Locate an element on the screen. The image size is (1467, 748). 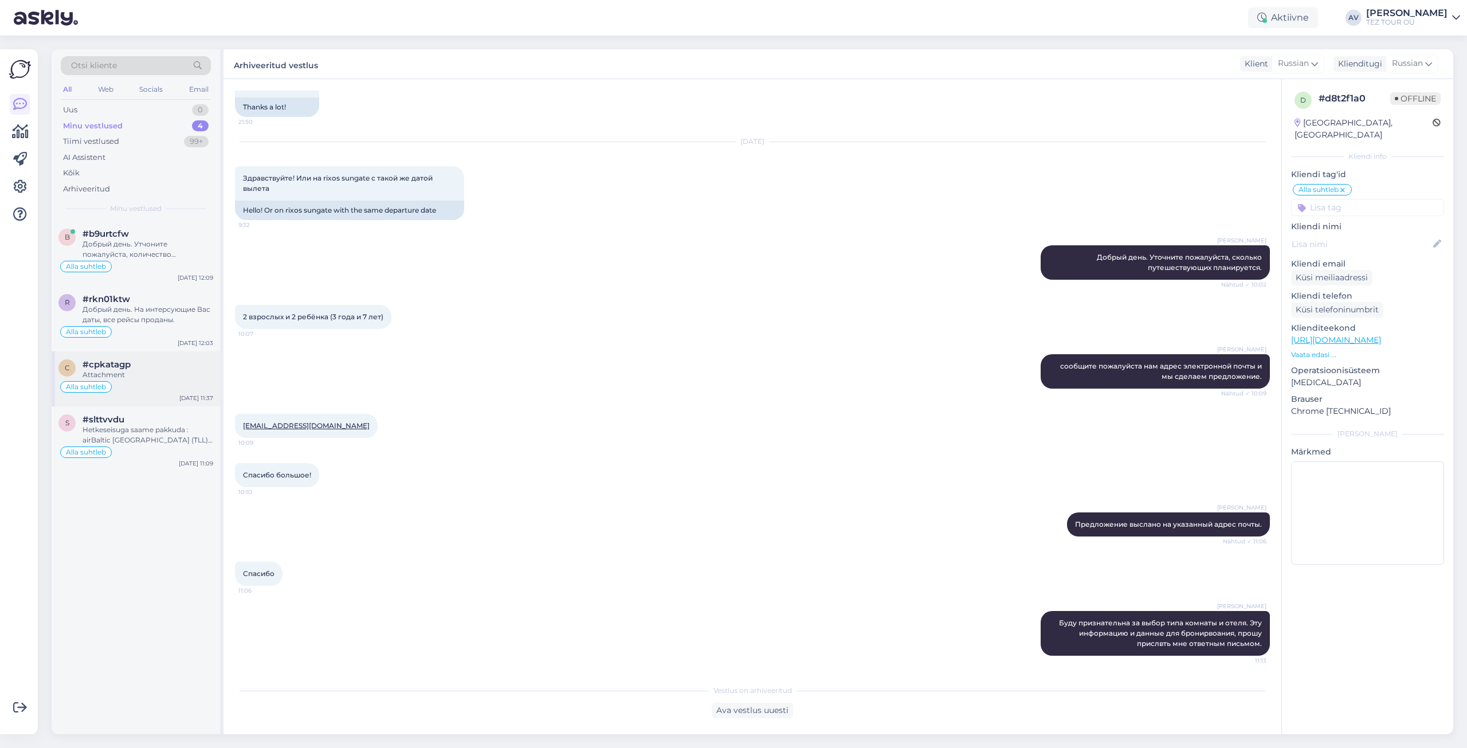
p: Kliendi email is located at coordinates (1367, 264).